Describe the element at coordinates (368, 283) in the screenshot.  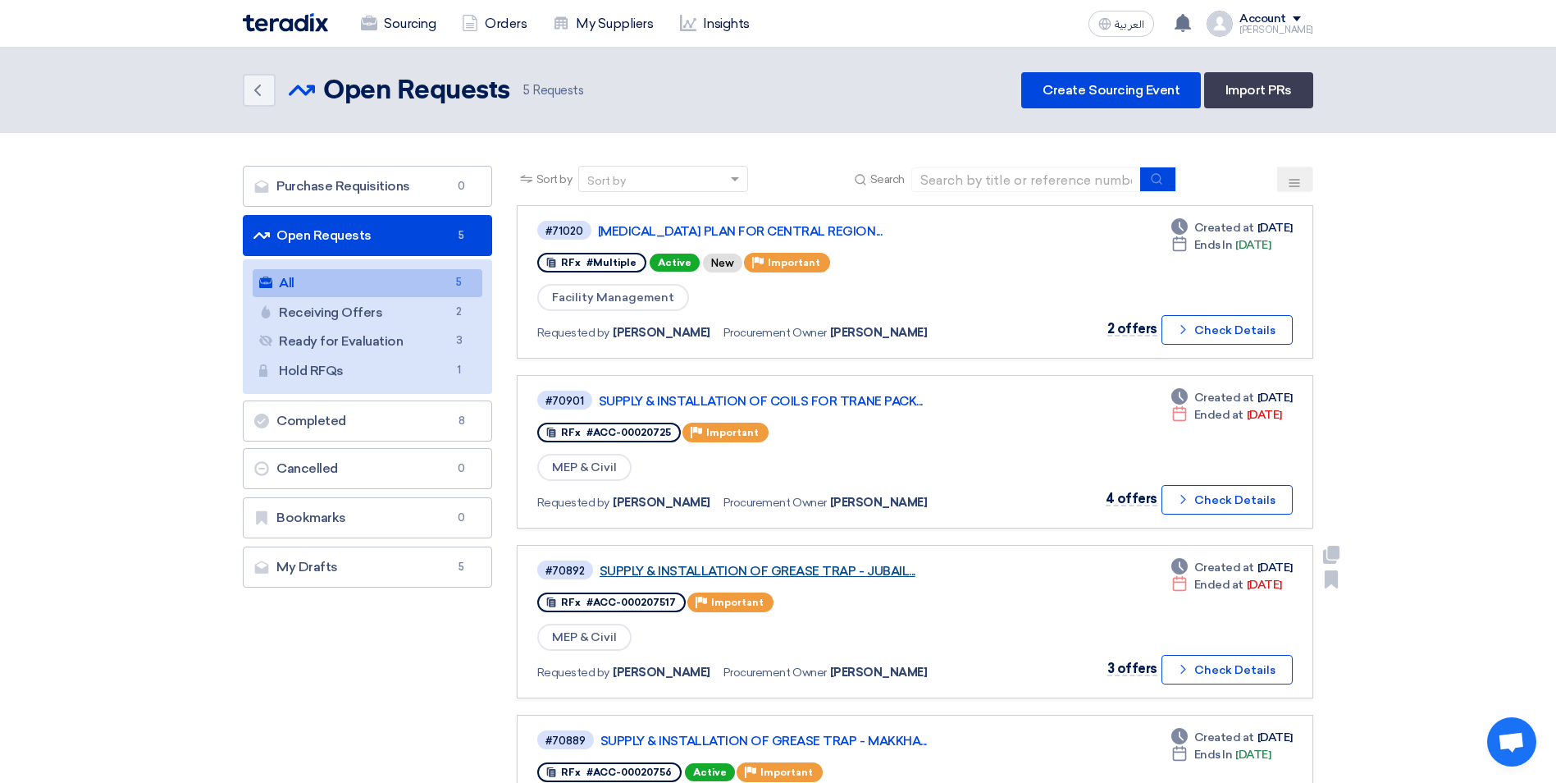
I see `a: All` at that location.